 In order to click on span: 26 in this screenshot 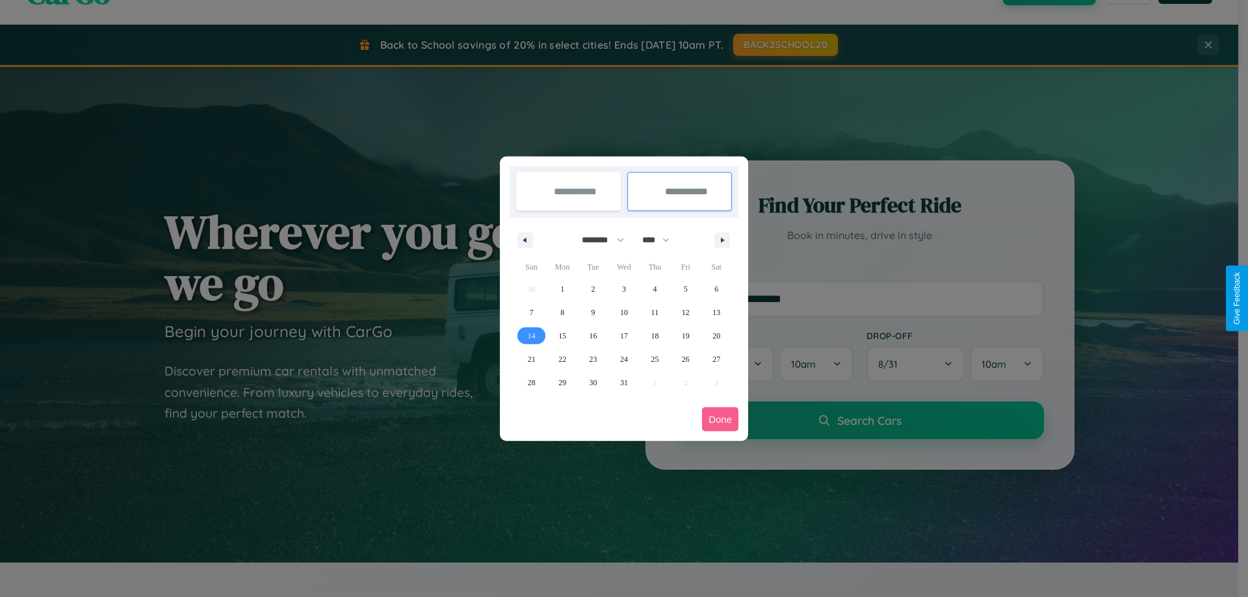, I will do `click(686, 359)`.